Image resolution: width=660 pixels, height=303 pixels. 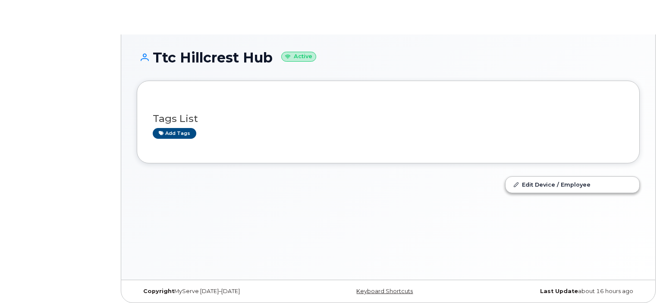 What do you see at coordinates (572, 185) in the screenshot?
I see `a: Edit Device / Employee` at bounding box center [572, 185].